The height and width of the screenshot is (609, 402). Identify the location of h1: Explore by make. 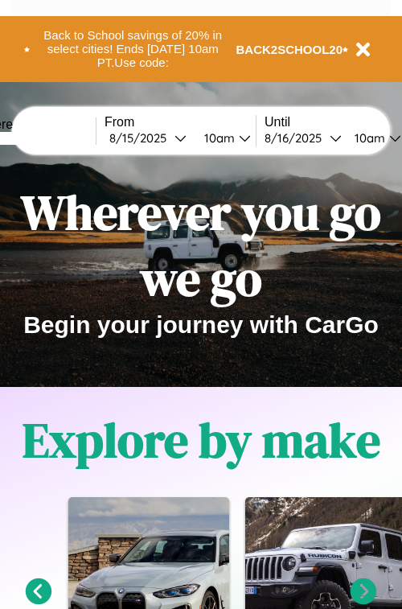
(201, 440).